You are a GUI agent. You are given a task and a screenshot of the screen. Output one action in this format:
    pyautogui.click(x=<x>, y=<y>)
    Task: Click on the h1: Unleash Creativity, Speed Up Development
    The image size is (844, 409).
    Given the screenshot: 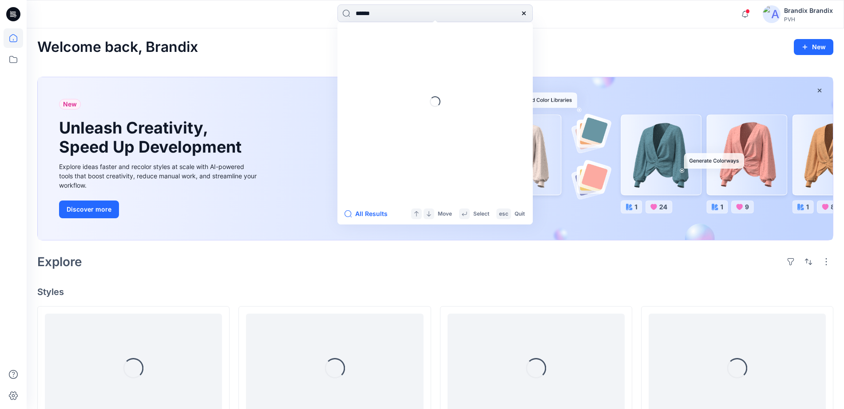 What is the action you would take?
    pyautogui.click(x=152, y=138)
    